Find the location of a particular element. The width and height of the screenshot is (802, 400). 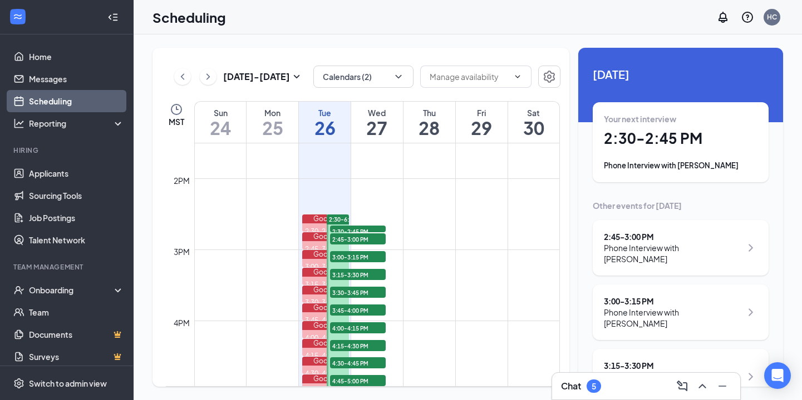

div: 3:00 - 3:15 PM is located at coordinates (672, 301).